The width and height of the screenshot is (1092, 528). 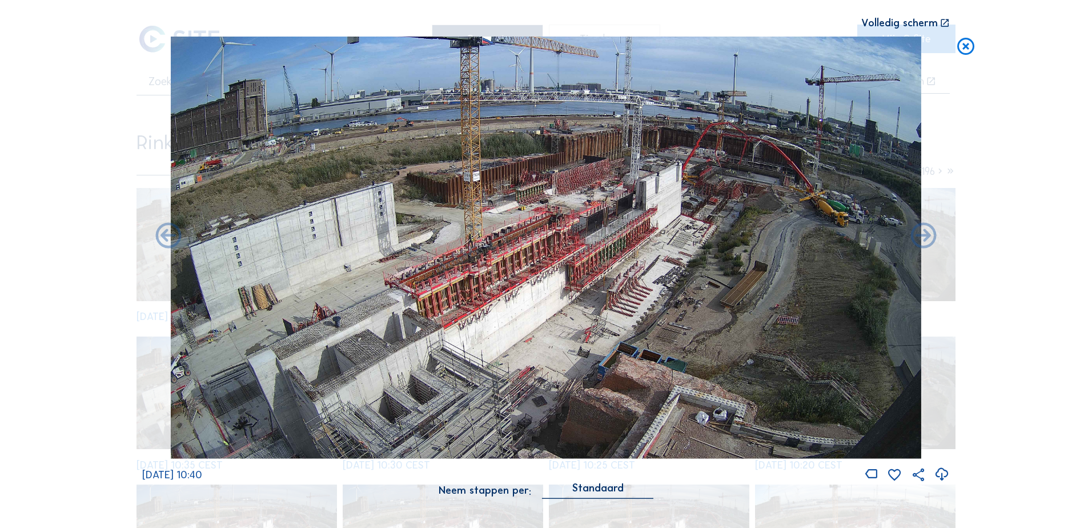 What do you see at coordinates (899, 23) in the screenshot?
I see `div: Volledig scherm` at bounding box center [899, 23].